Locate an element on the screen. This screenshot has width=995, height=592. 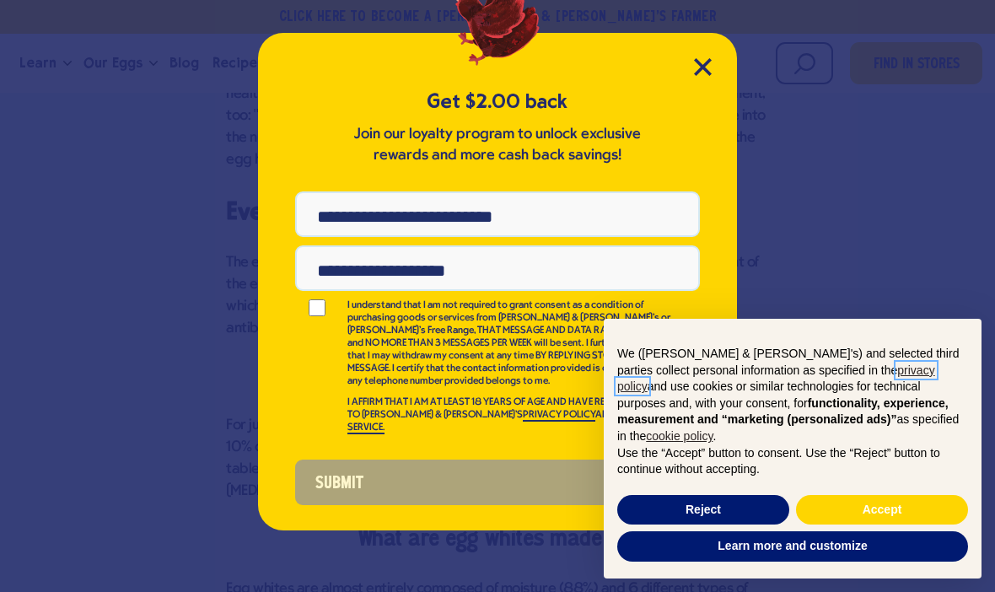
button: Submit is located at coordinates (497, 482).